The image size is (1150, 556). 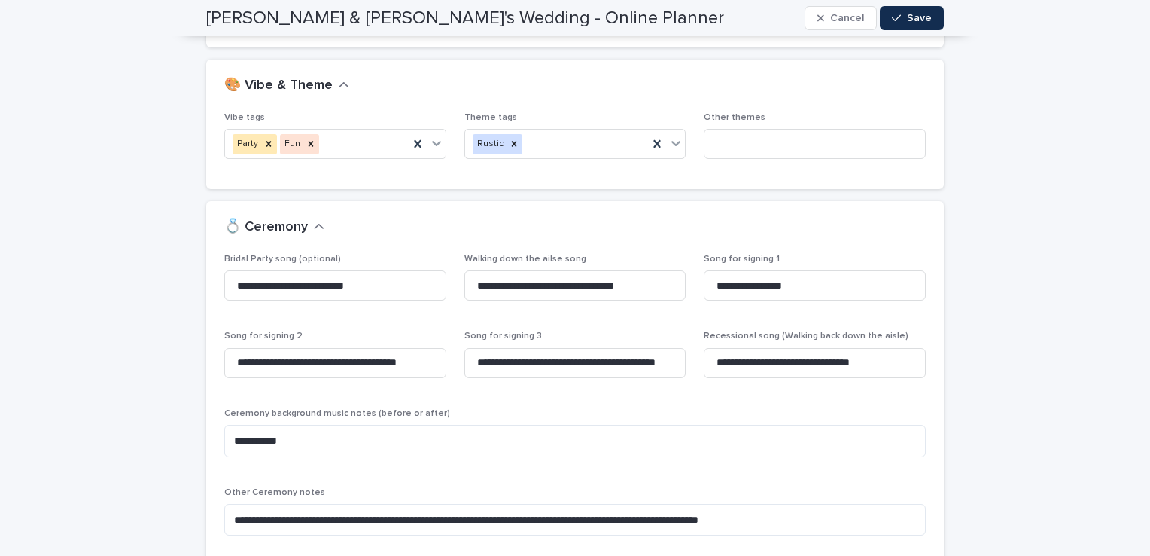 What do you see at coordinates (919, 18) in the screenshot?
I see `span: Save` at bounding box center [919, 18].